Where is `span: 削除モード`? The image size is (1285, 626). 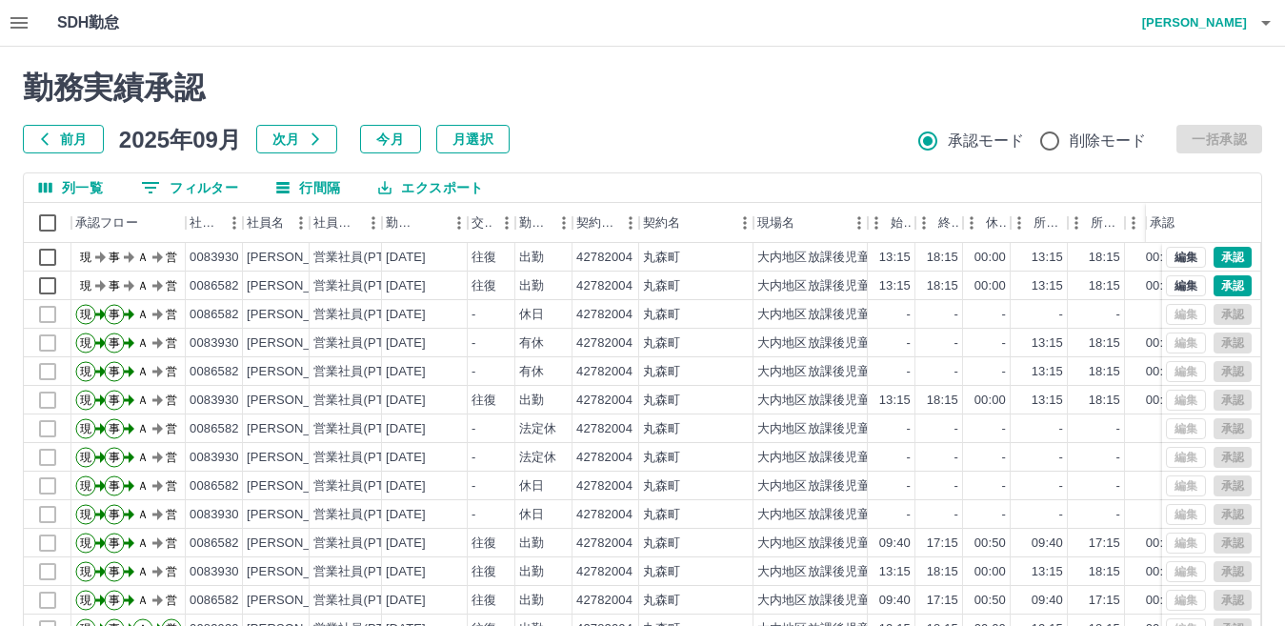
span: 削除モード is located at coordinates (1107, 141).